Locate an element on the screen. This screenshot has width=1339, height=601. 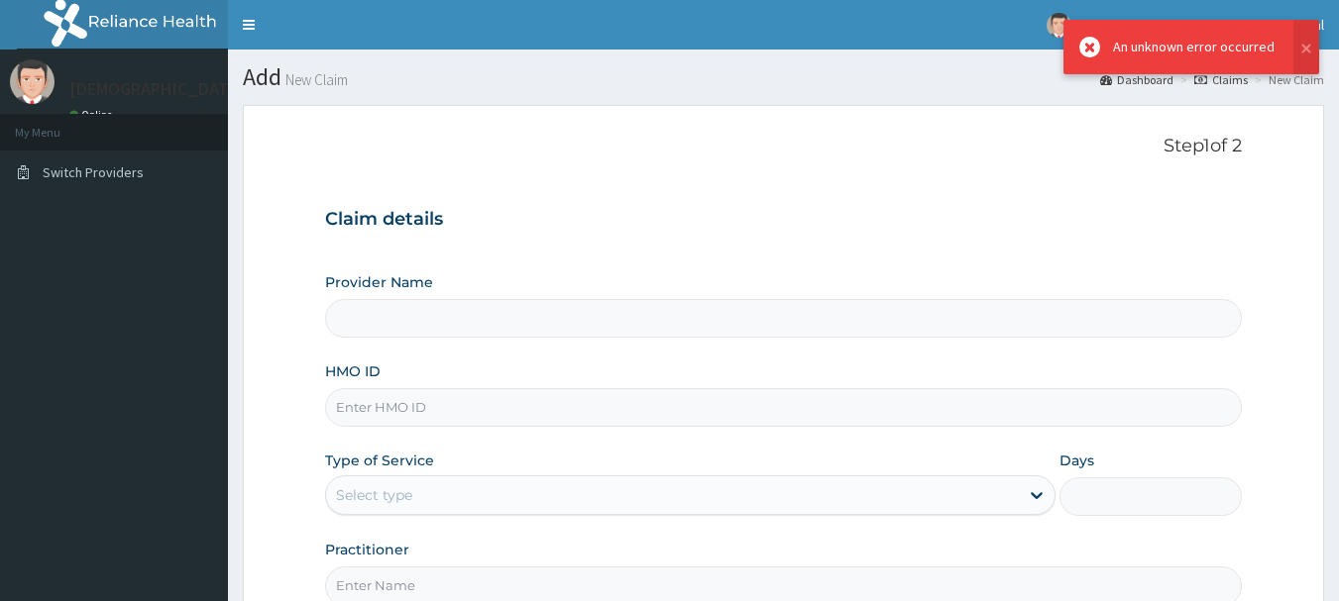
label: Days is located at coordinates (1076, 461).